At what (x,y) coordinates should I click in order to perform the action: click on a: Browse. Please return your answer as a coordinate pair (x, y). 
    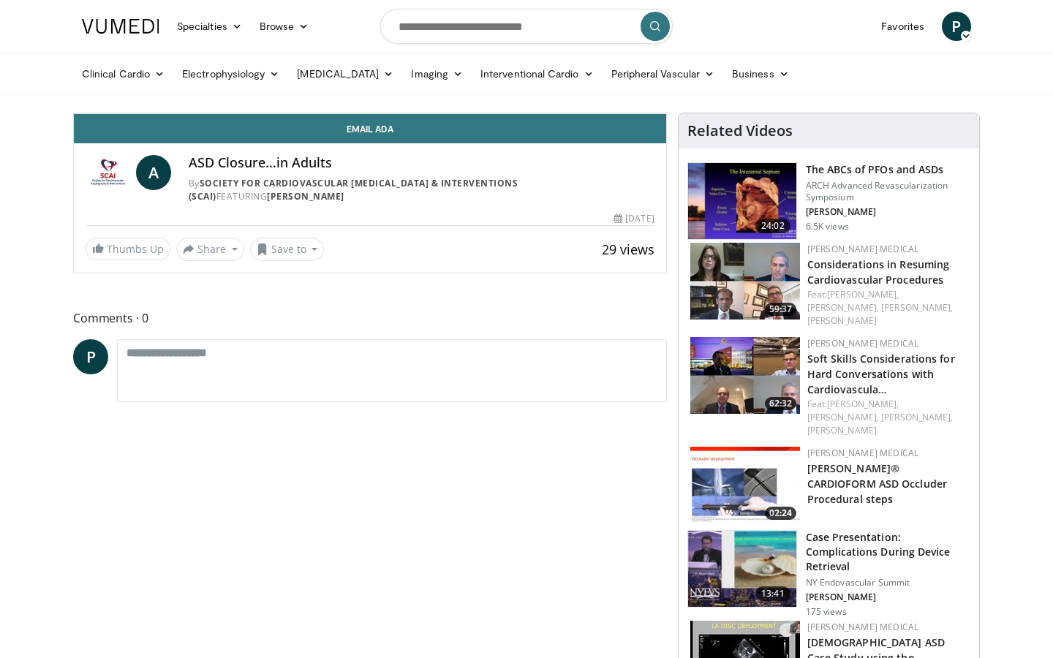
    Looking at the image, I should click on (285, 26).